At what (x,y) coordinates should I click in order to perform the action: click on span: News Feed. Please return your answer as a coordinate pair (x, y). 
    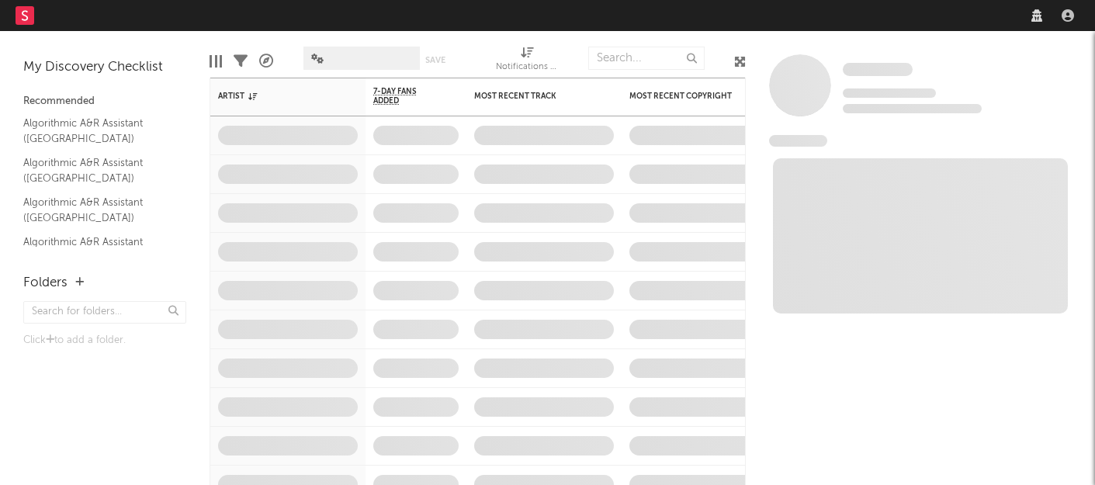
    Looking at the image, I should click on (798, 140).